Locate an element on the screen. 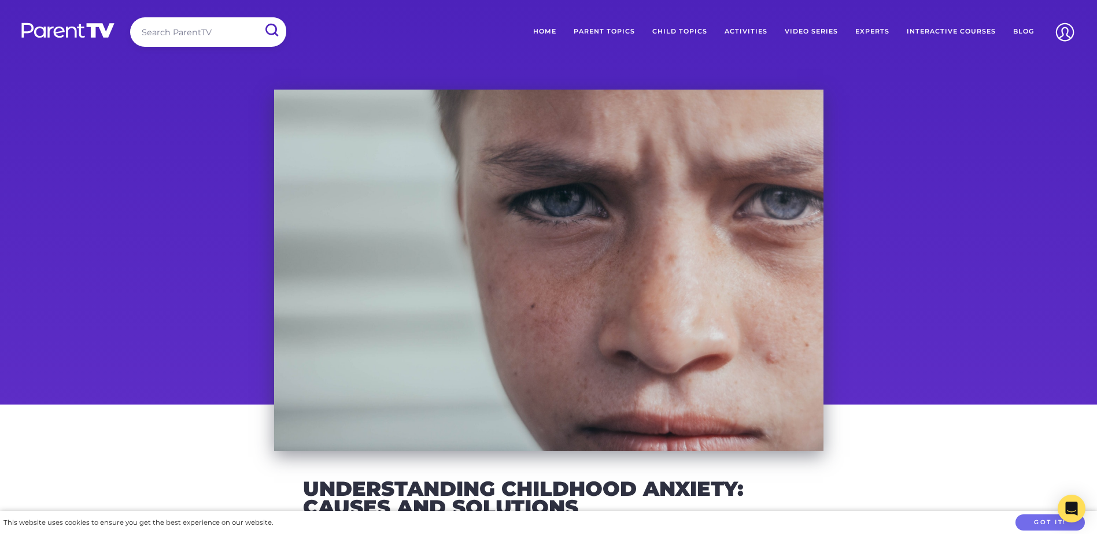 The height and width of the screenshot is (534, 1097). a: Blog is located at coordinates (1023, 32).